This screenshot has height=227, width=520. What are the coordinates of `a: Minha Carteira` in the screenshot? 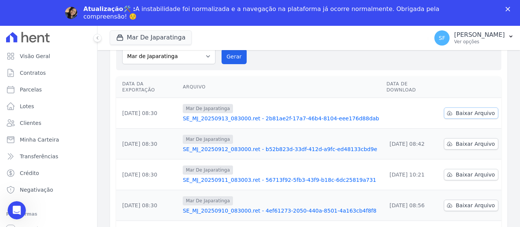 It's located at (48, 140).